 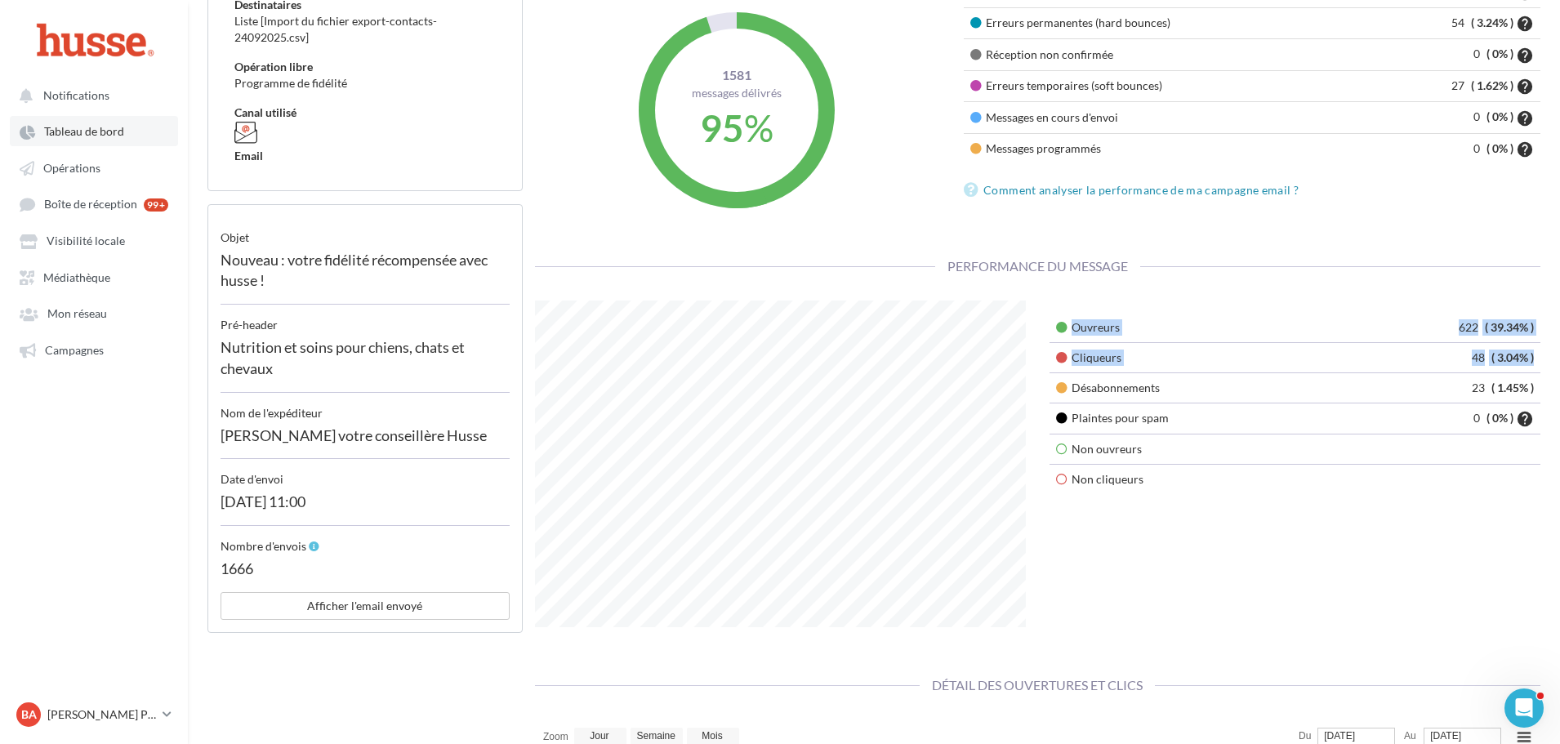 What do you see at coordinates (1155, 118) in the screenshot?
I see `td: Messages en cours d'envoi` at bounding box center [1155, 118].